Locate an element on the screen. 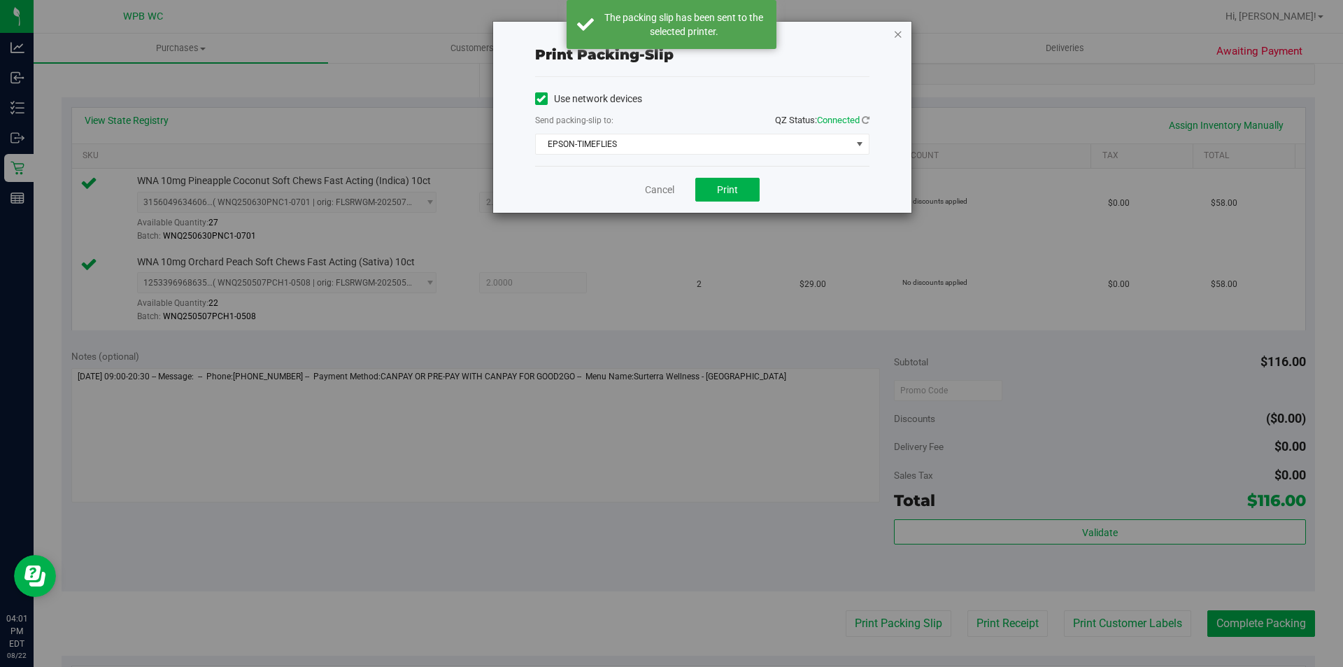 This screenshot has width=1343, height=667. span: Print packing-slip is located at coordinates (604, 55).